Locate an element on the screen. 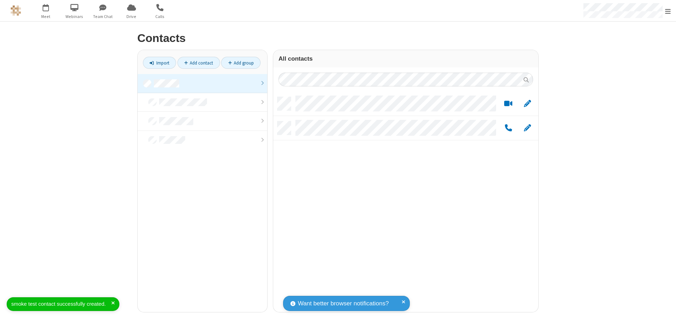 The width and height of the screenshot is (676, 323). span: Drive is located at coordinates (131, 17).